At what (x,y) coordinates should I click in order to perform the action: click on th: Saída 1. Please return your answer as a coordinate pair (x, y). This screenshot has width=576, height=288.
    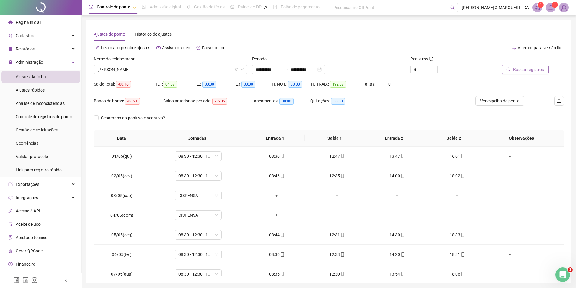
    Looking at the image, I should click on (334, 138).